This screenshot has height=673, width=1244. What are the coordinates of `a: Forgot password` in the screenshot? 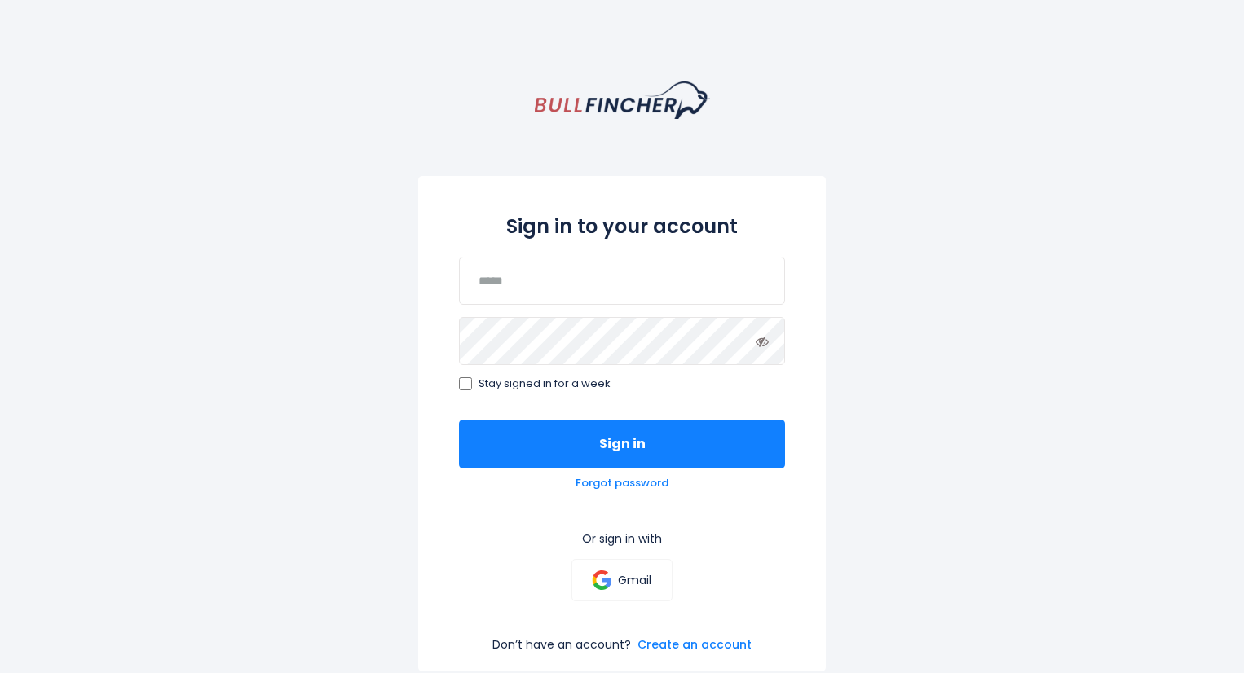 It's located at (622, 483).